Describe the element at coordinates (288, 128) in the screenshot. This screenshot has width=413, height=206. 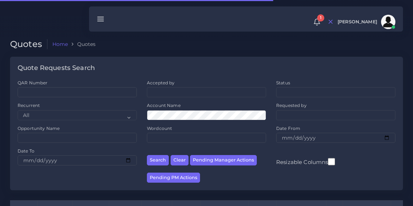
I see `label: Date From` at that location.